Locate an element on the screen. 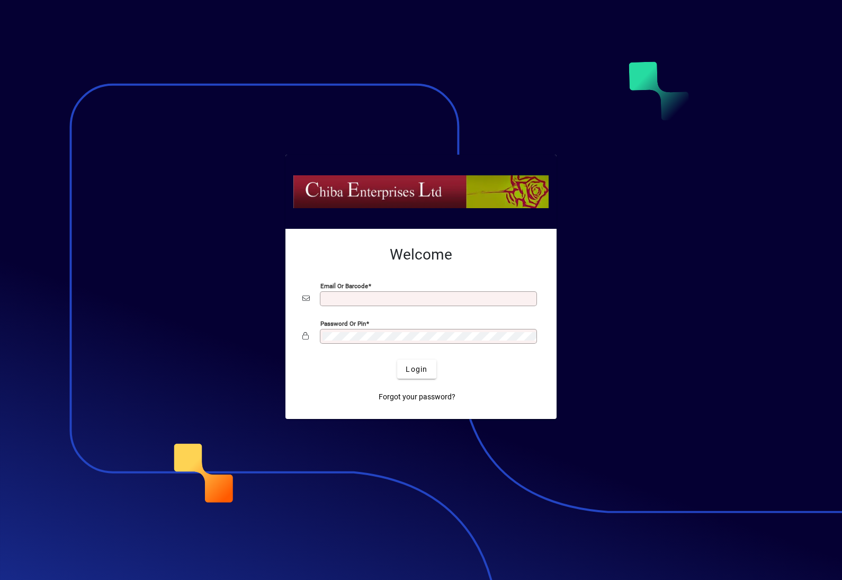 The width and height of the screenshot is (842, 580). h2: Welcome is located at coordinates (421, 255).